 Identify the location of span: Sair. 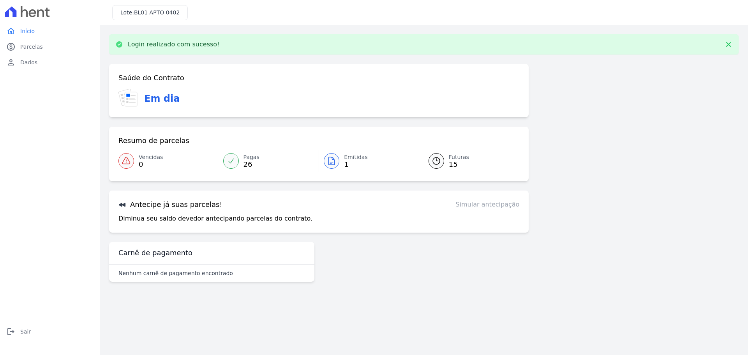
(25, 332).